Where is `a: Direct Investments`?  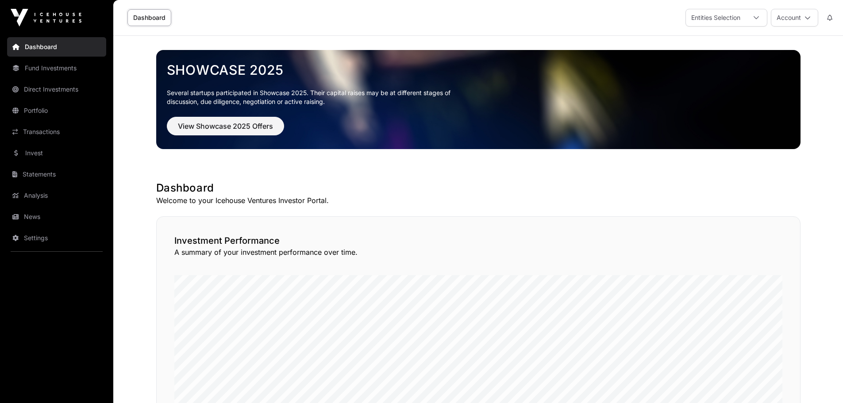
a: Direct Investments is located at coordinates (57, 89).